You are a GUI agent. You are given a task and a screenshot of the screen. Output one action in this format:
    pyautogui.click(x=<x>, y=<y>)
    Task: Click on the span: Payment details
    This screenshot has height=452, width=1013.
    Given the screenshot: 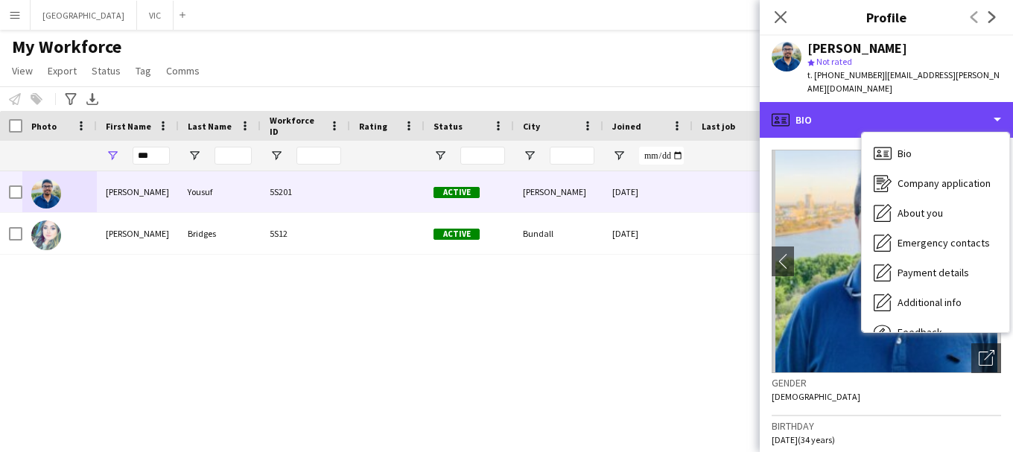 What is the action you would take?
    pyautogui.click(x=933, y=273)
    